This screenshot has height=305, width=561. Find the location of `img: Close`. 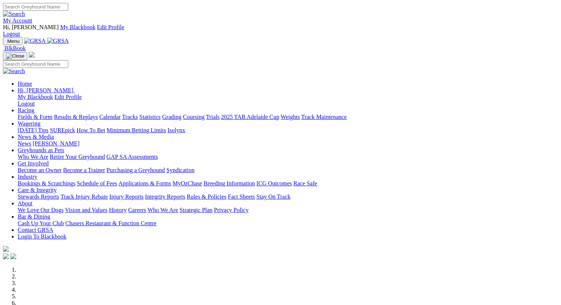

img: Close is located at coordinates (15, 56).